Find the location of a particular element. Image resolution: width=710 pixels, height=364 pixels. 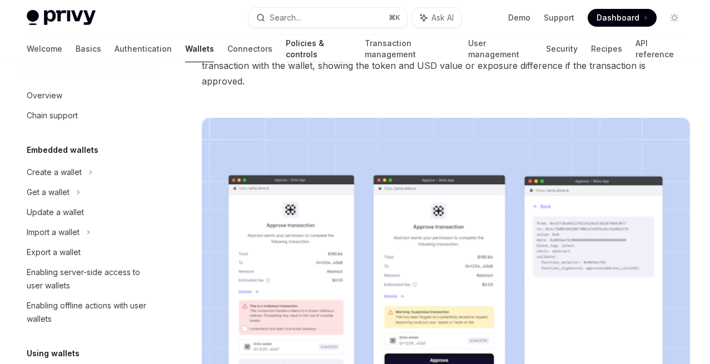

div: Import a wallet is located at coordinates (53, 233).